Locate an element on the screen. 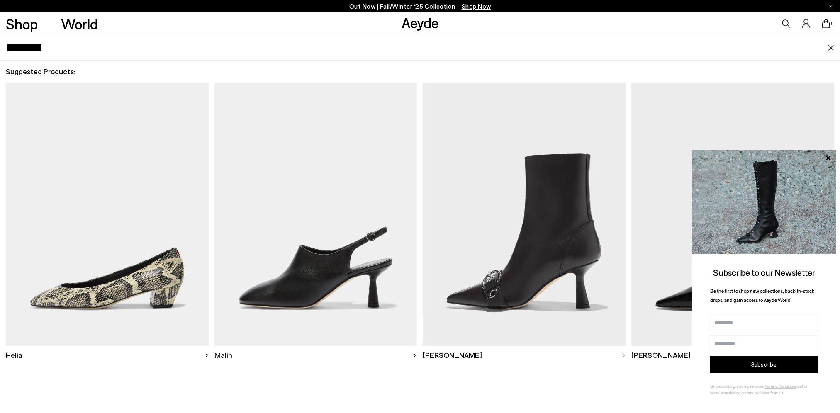 The width and height of the screenshot is (840, 413). a: Shop is located at coordinates (22, 24).